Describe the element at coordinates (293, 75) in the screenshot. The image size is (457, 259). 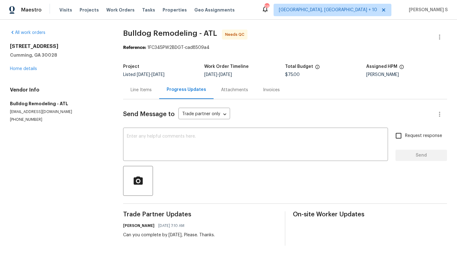
I see `span: $75.00` at that location.